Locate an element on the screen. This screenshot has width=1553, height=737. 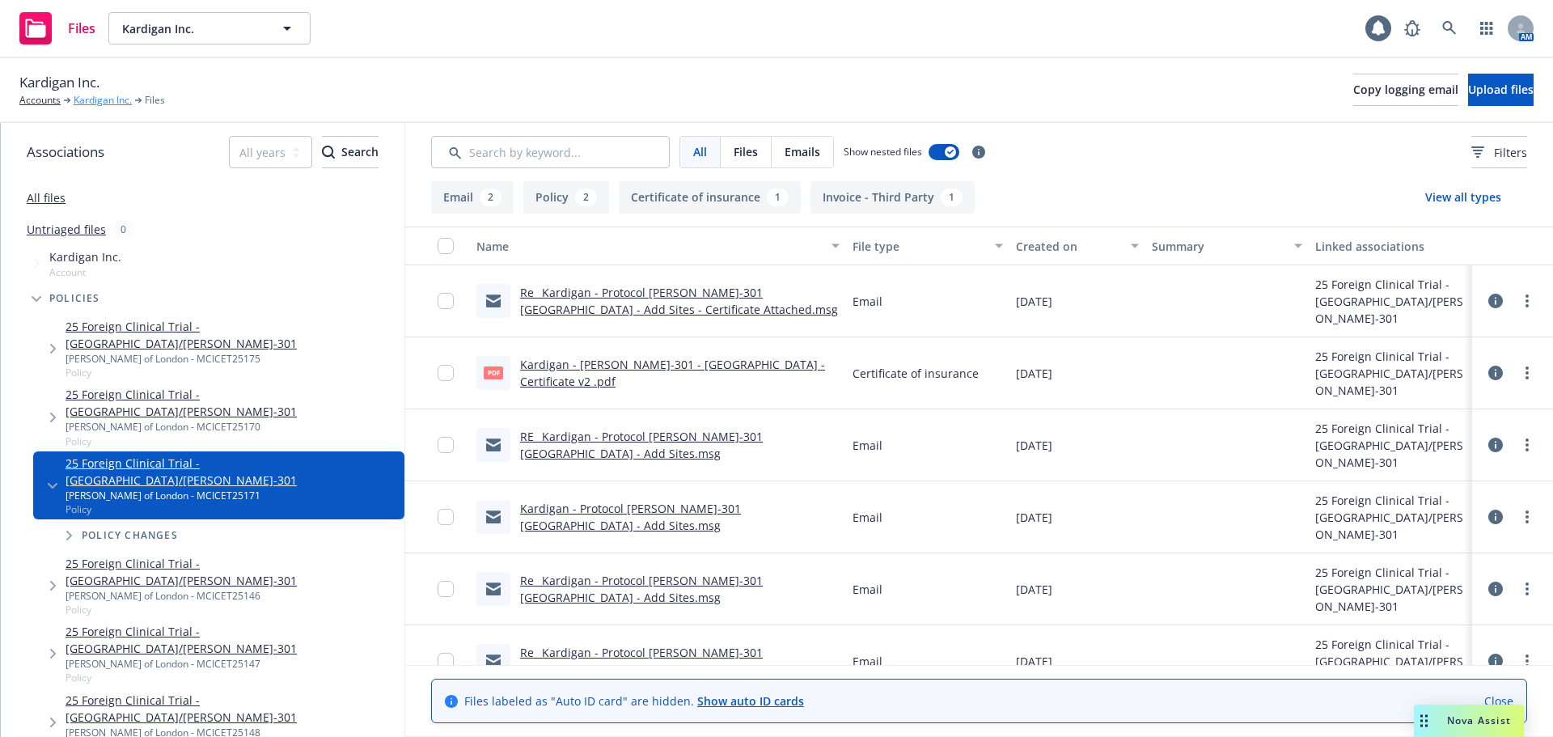
span: All is located at coordinates (700, 151).